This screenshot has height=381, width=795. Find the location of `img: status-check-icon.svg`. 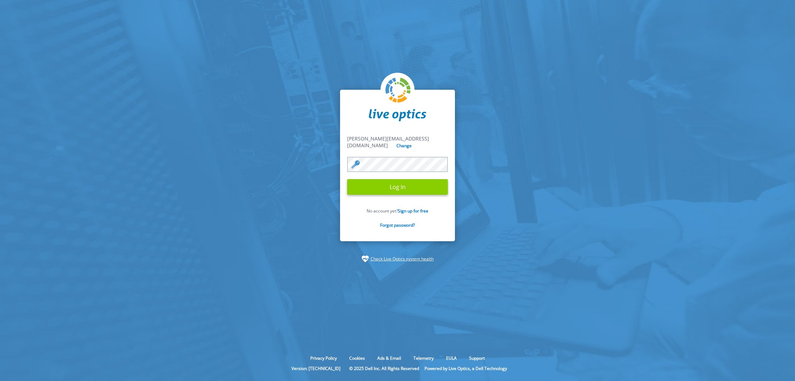

img: status-check-icon.svg is located at coordinates (365, 259).